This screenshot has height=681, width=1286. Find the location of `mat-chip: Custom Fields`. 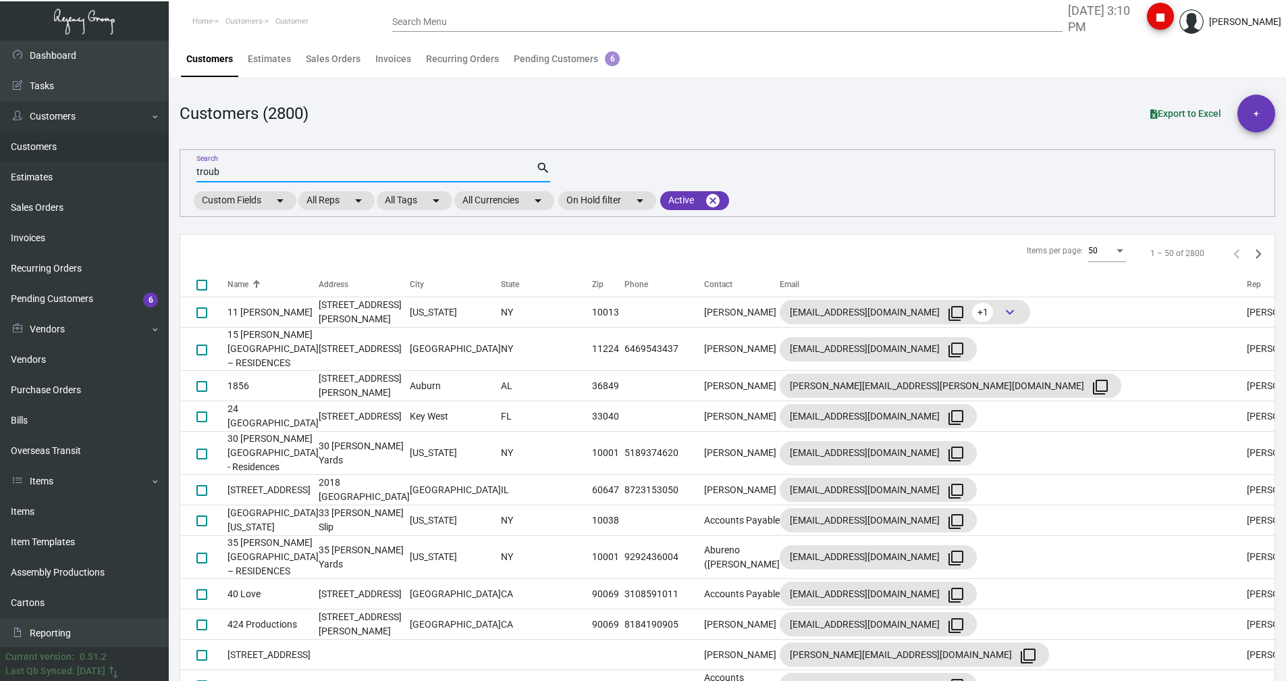

mat-chip: Custom Fields is located at coordinates (245, 201).